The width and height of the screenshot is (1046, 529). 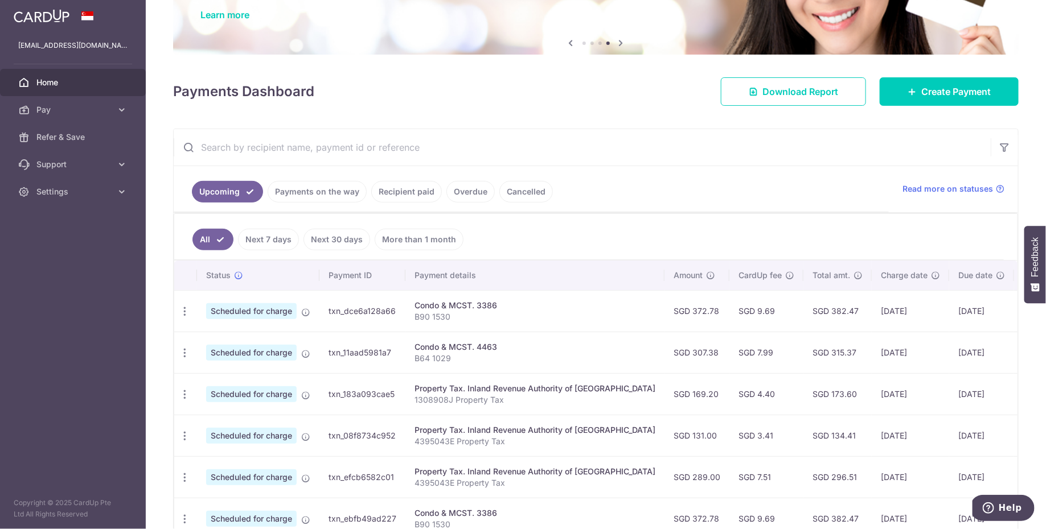 I want to click on span: Due date, so click(x=975, y=276).